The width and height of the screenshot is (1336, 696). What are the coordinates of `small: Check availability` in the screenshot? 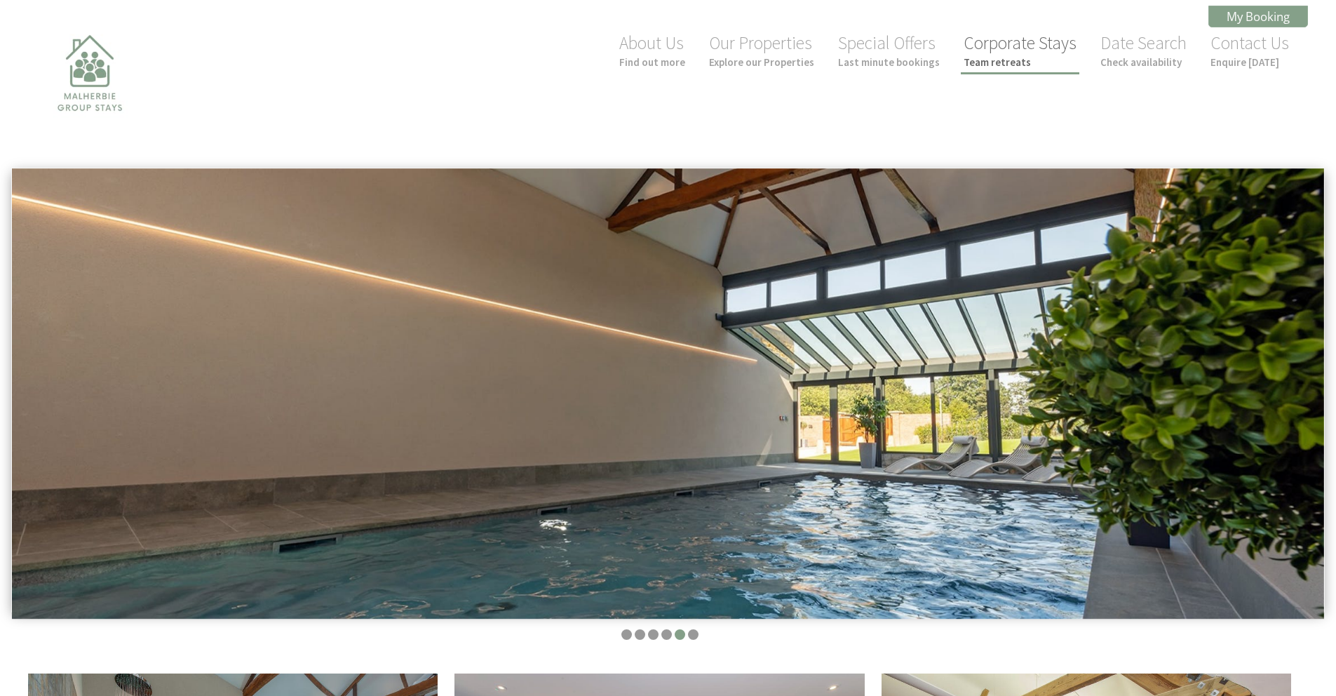 It's located at (1143, 62).